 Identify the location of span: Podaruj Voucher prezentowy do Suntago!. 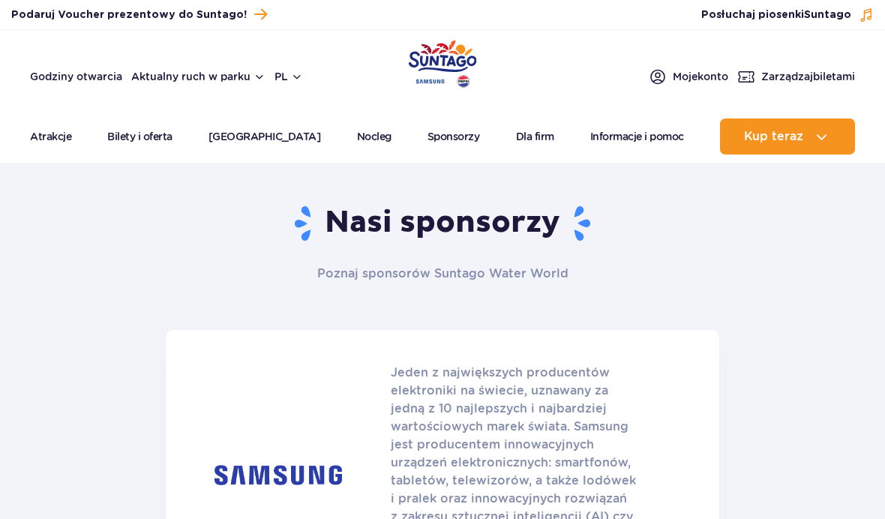
(129, 15).